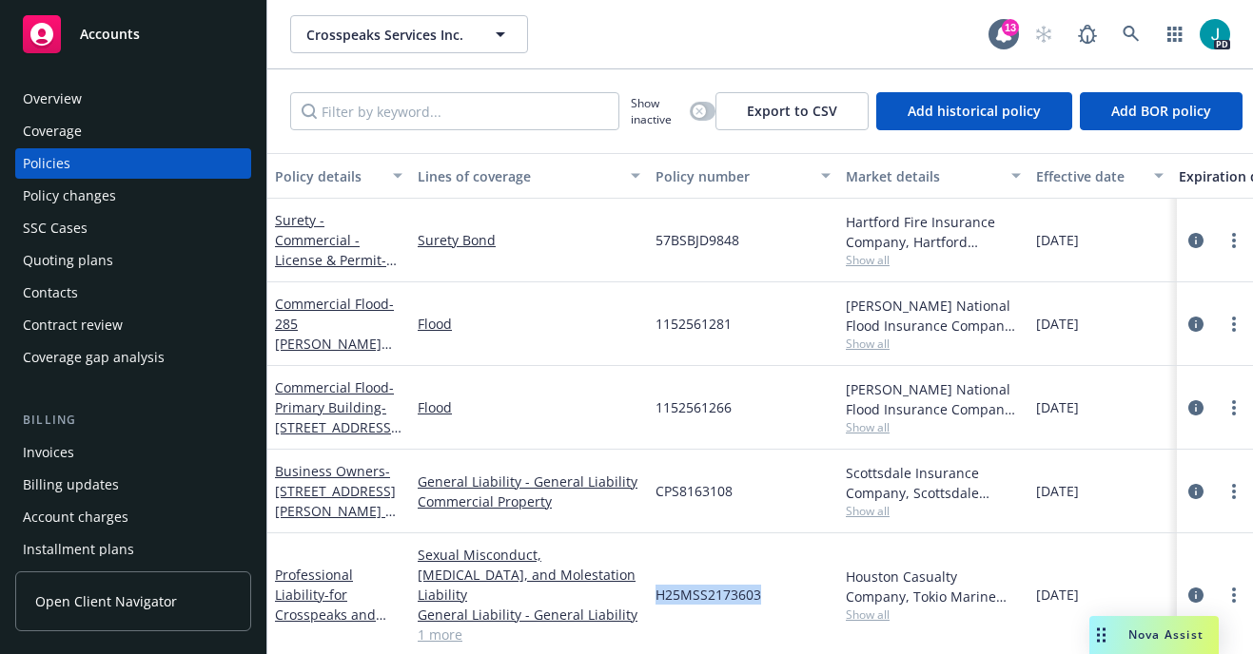 The image size is (1253, 654). Describe the element at coordinates (55, 228) in the screenshot. I see `div: SSC Cases` at that location.